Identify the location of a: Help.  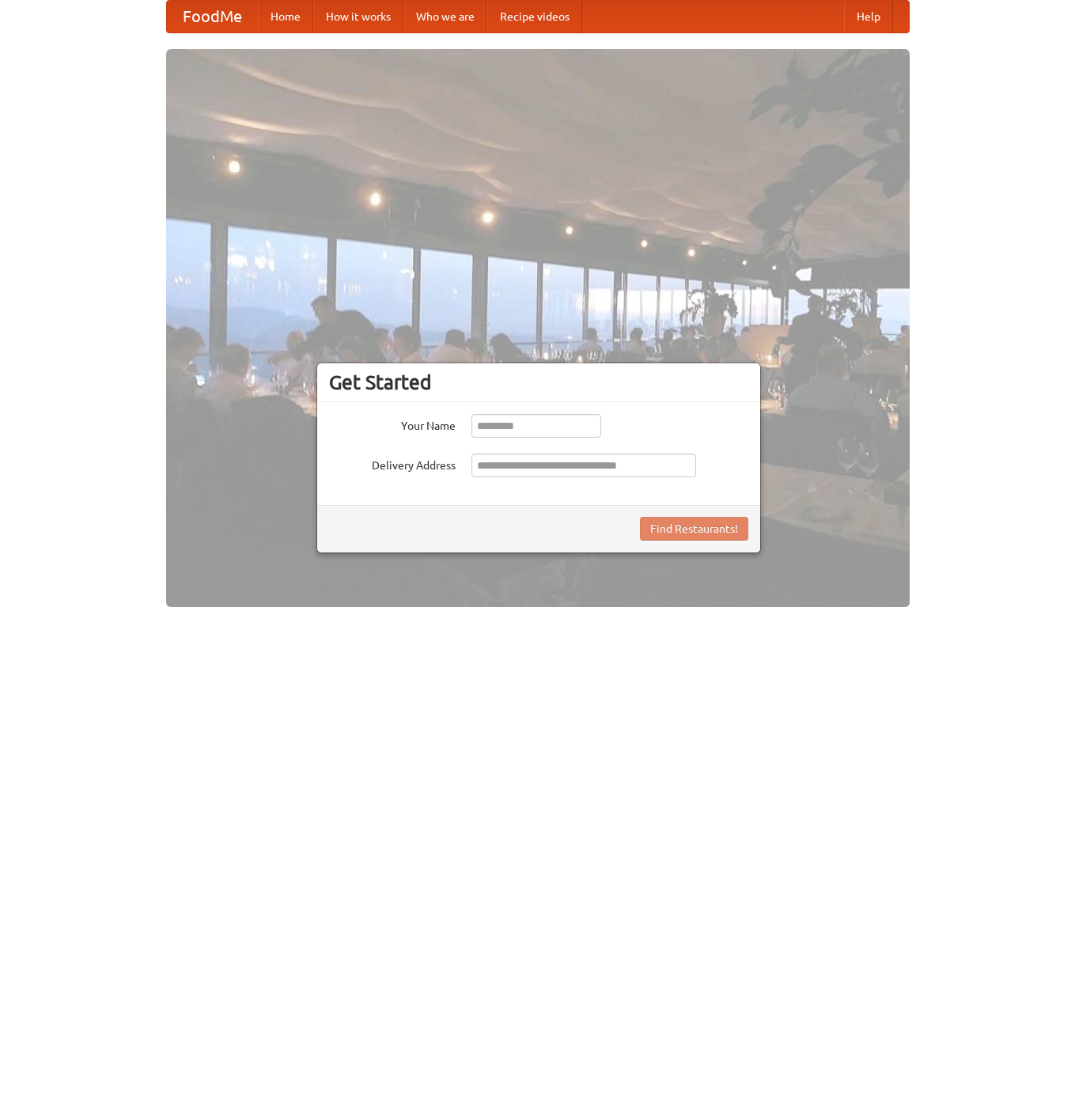
(869, 17).